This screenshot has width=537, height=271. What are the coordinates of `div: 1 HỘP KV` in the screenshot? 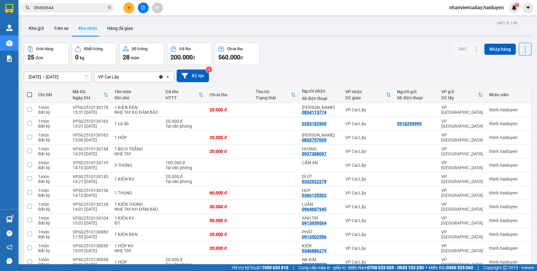 It's located at (137, 246).